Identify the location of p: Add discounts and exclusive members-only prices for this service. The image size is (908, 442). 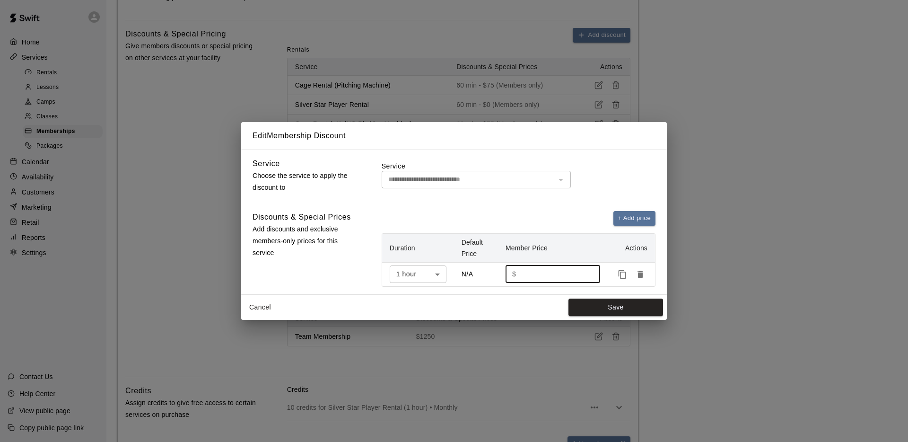
(305, 241).